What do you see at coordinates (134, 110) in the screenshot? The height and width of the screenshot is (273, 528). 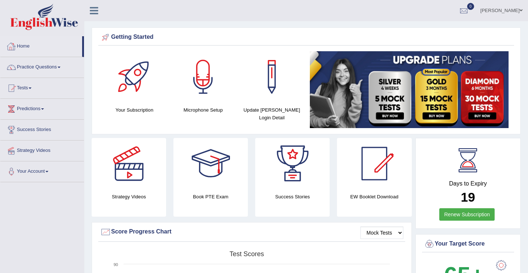 I see `h4: Your Subscription` at bounding box center [134, 110].